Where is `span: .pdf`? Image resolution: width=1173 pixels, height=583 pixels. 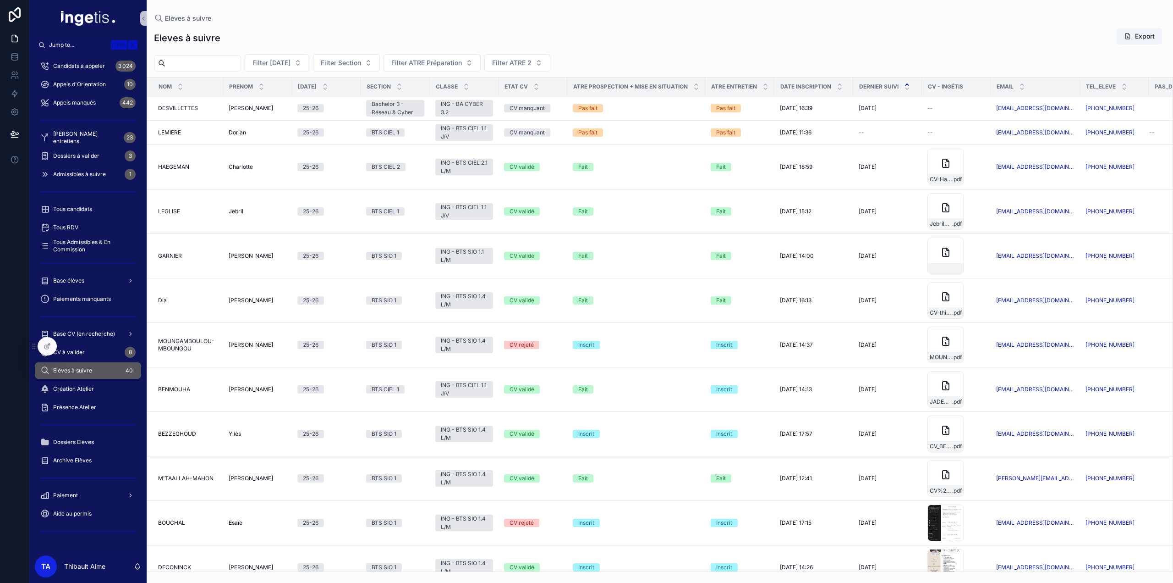
span: .pdf is located at coordinates (957, 402).